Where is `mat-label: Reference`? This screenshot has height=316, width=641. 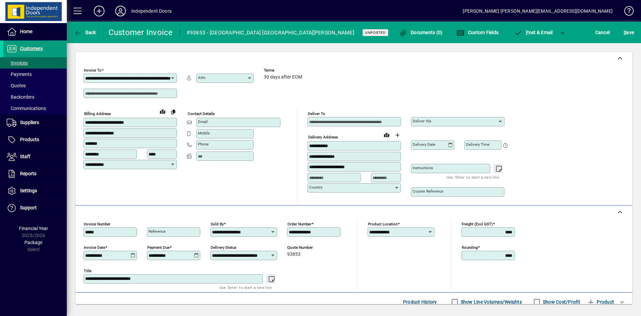
mat-label: Reference is located at coordinates (157, 231).